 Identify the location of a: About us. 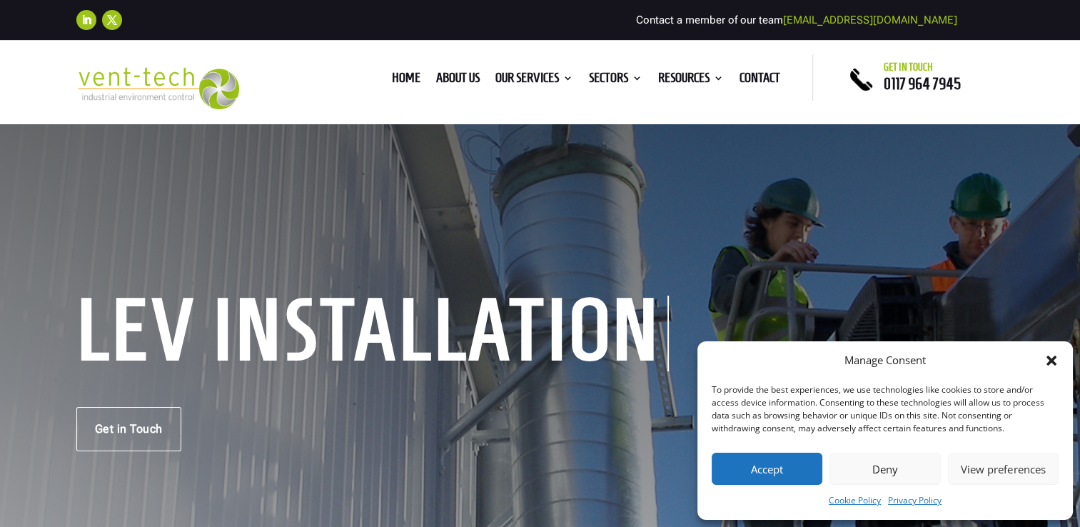
(457, 81).